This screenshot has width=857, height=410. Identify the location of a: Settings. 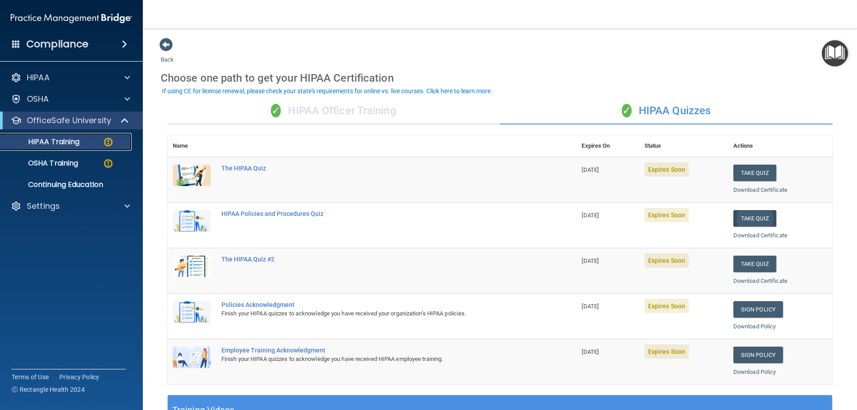
(70, 206).